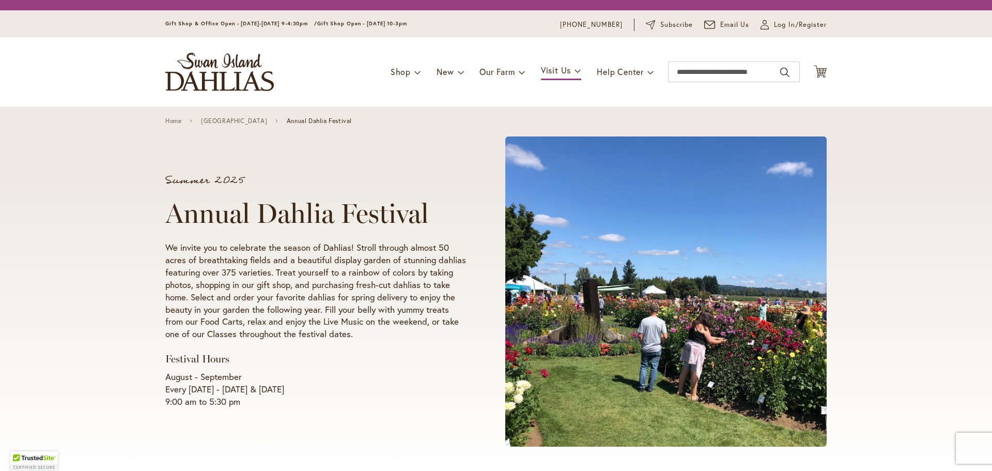 Image resolution: width=992 pixels, height=471 pixels. I want to click on h1: Annual Dahlia Festival, so click(316, 213).